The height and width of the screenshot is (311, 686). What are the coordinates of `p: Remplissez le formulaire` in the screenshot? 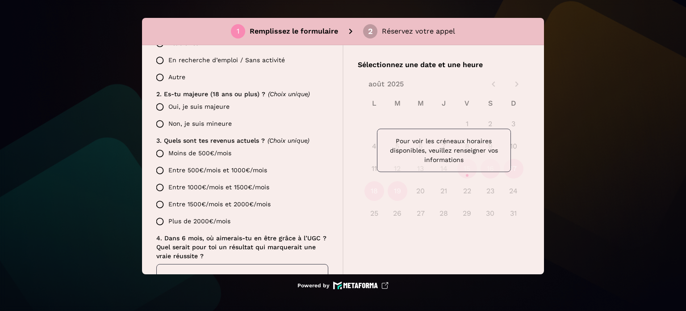 It's located at (294, 31).